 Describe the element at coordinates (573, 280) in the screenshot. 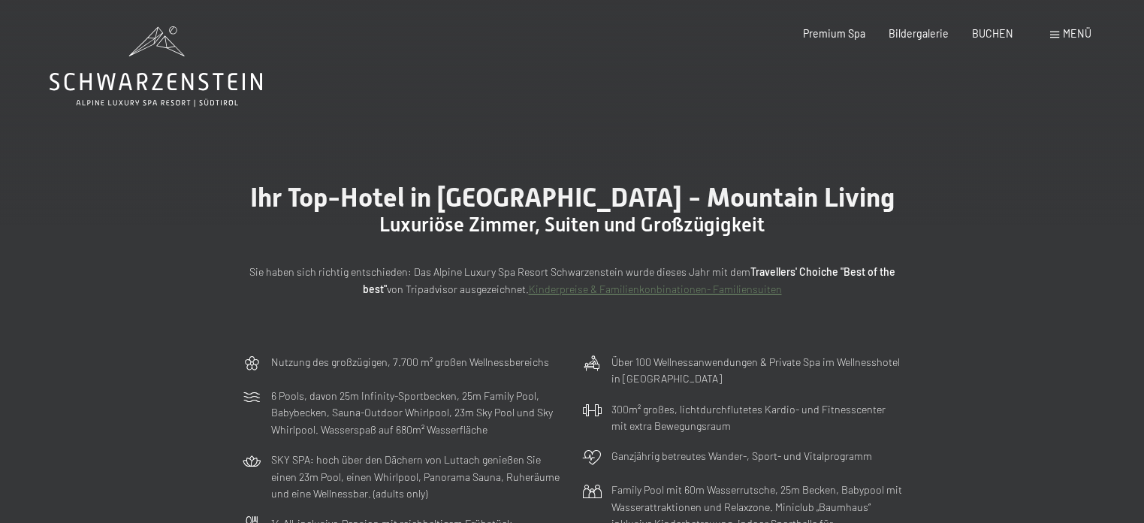

I see `p: Sie haben sich richtig entschieden: Das Alpine Luxury Spa Resort Schwarzenstein wurde dieses Jahr...` at that location.